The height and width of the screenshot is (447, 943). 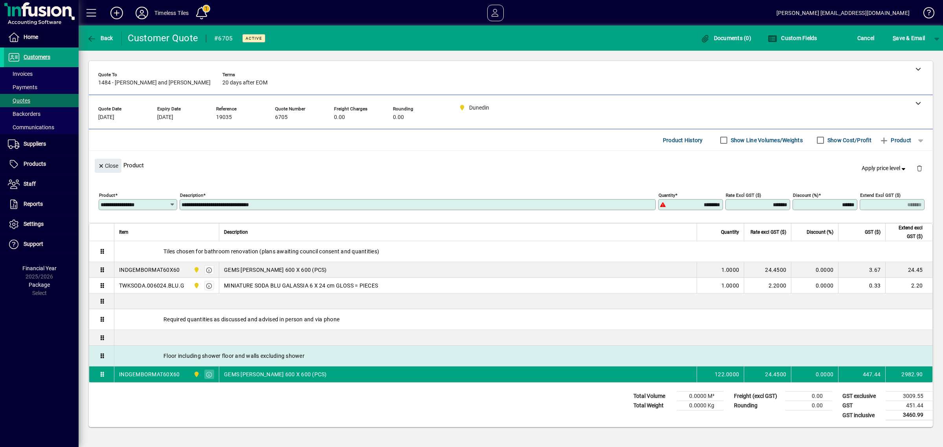 I want to click on span: 6705, so click(x=281, y=117).